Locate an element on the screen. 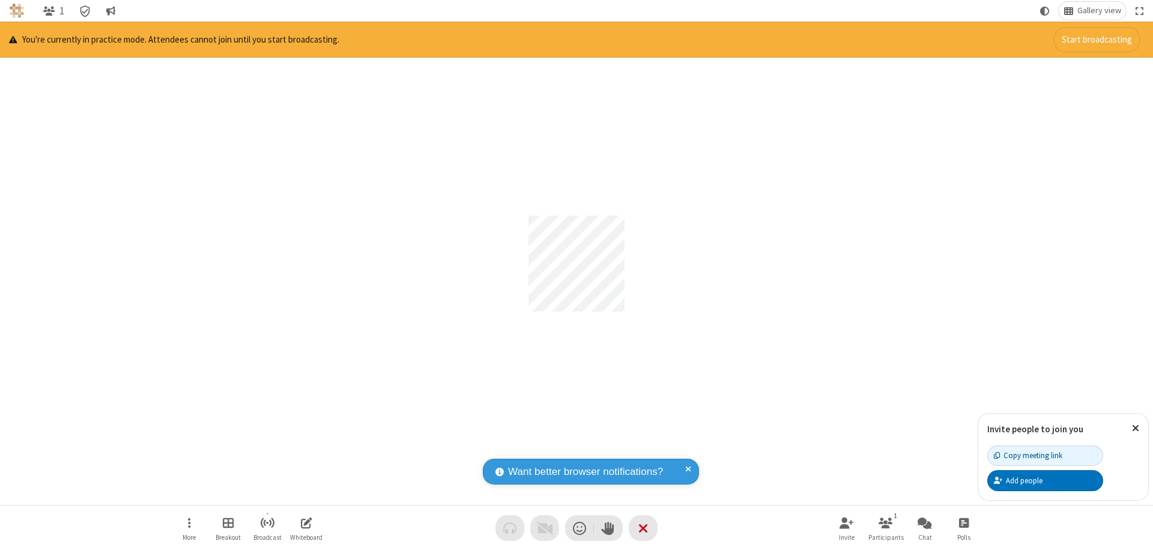  span: Participants is located at coordinates (886, 537).